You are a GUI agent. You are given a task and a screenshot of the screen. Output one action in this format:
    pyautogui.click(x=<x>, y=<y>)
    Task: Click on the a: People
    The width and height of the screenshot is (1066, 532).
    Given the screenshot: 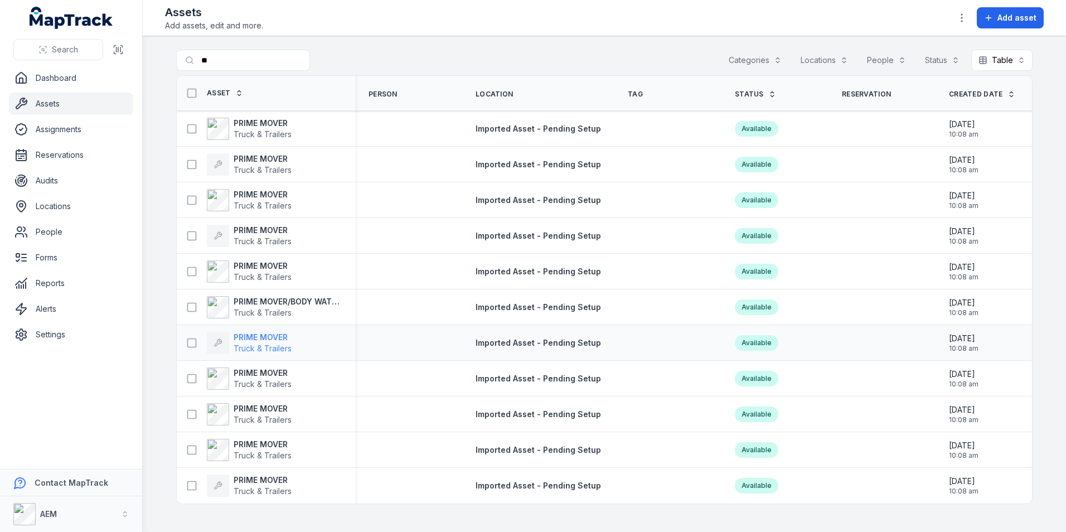 What is the action you would take?
    pyautogui.click(x=71, y=232)
    